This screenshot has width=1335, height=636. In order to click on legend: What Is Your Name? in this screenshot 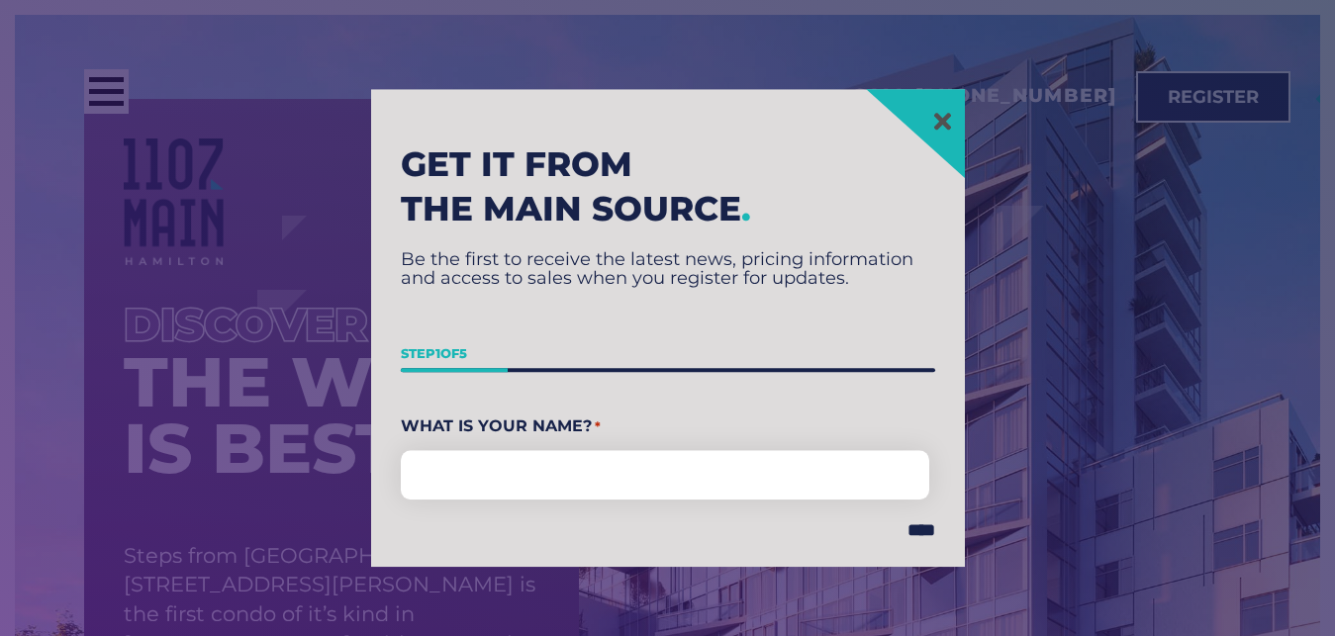, I will do `click(668, 427)`.